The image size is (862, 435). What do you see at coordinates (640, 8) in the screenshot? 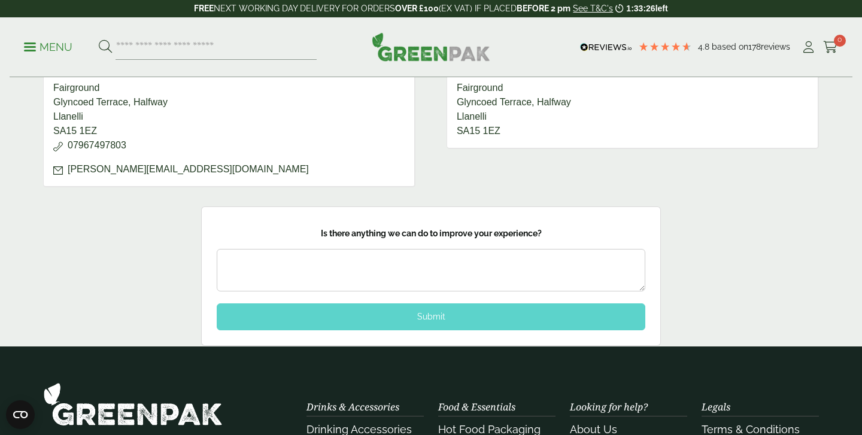
I see `span: 1:33:26` at bounding box center [640, 8].